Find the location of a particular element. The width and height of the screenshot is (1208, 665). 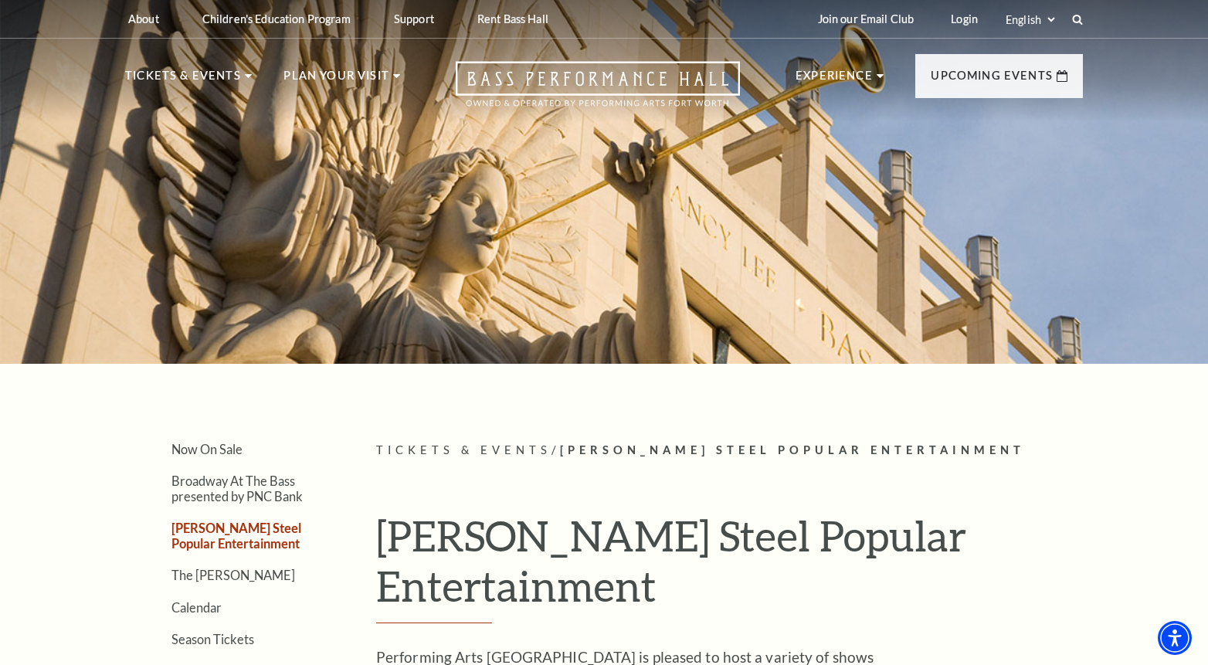

p: About is located at coordinates (144, 19).